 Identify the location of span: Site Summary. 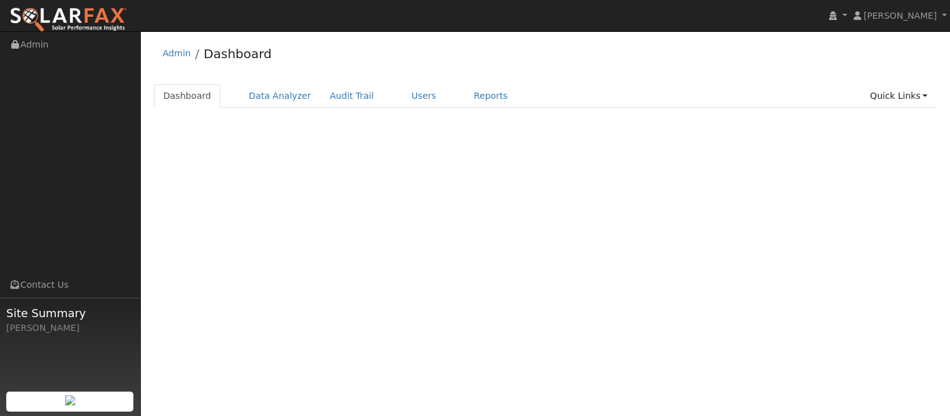
(70, 313).